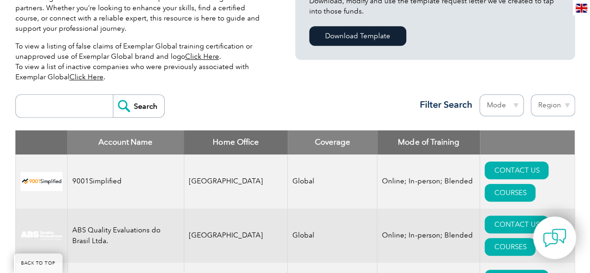 The image size is (590, 273). Describe the element at coordinates (125, 181) in the screenshot. I see `td: 9001Simplified` at that location.